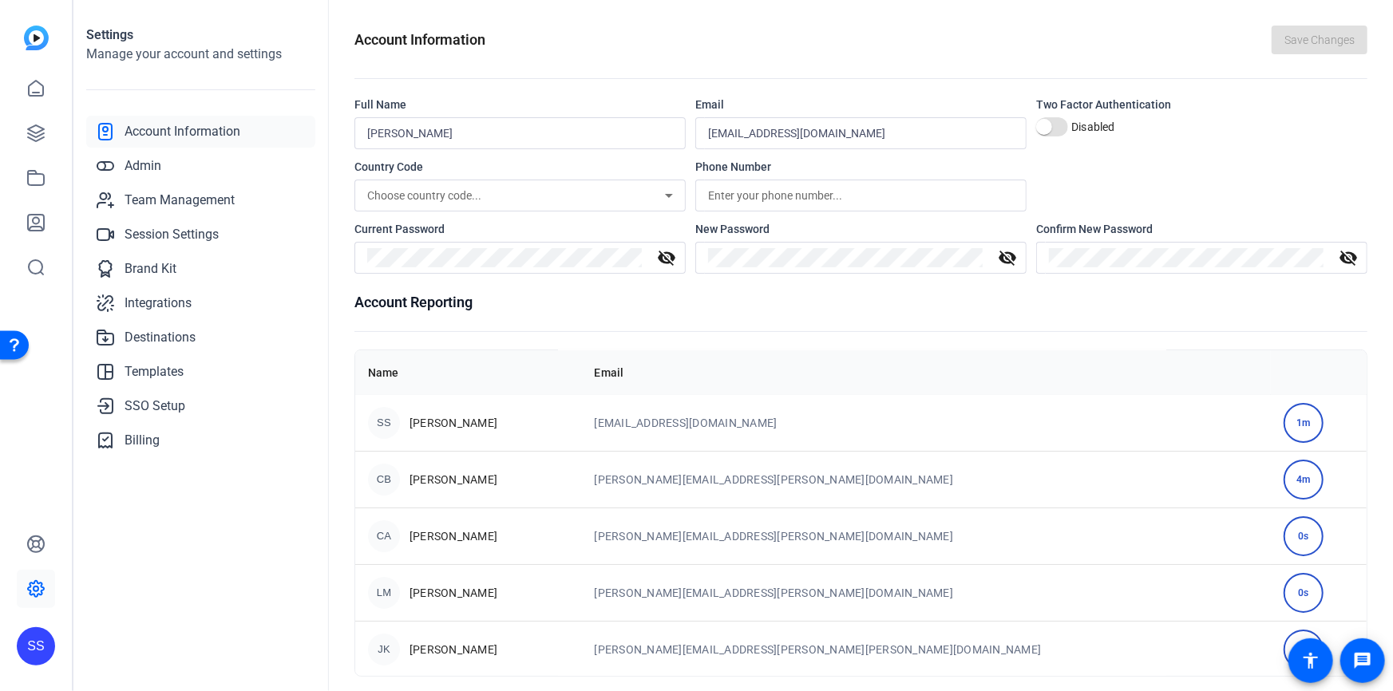 The width and height of the screenshot is (1393, 691). Describe the element at coordinates (180, 200) in the screenshot. I see `span: Team Management` at that location.